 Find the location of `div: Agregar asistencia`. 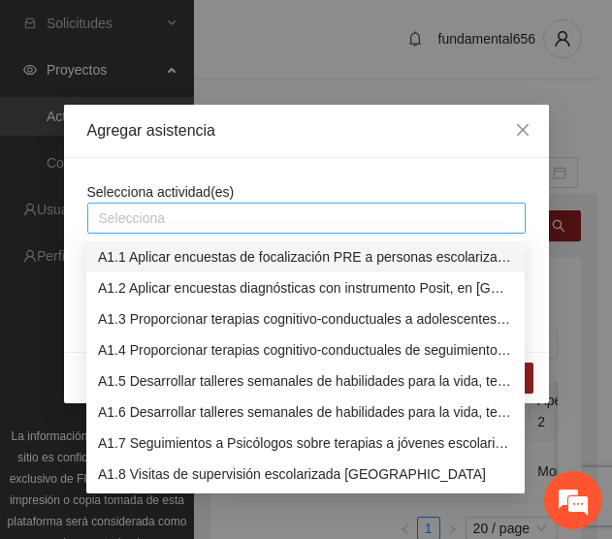

div: Agregar asistencia is located at coordinates (307, 131).